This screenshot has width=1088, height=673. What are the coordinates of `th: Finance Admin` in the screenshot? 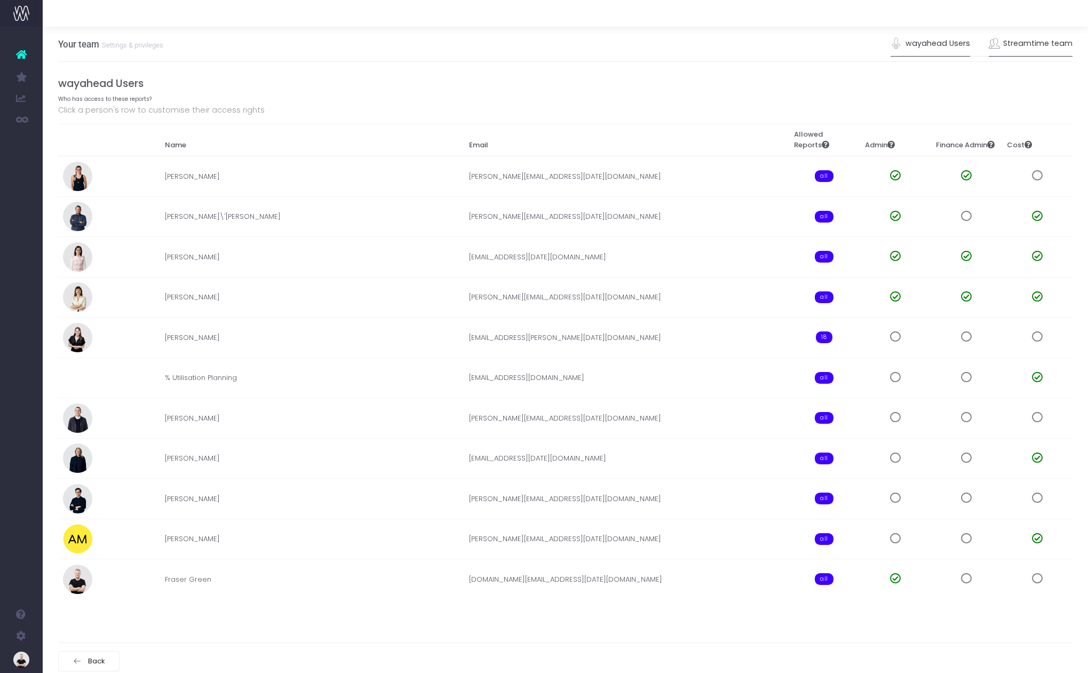 It's located at (966, 140).